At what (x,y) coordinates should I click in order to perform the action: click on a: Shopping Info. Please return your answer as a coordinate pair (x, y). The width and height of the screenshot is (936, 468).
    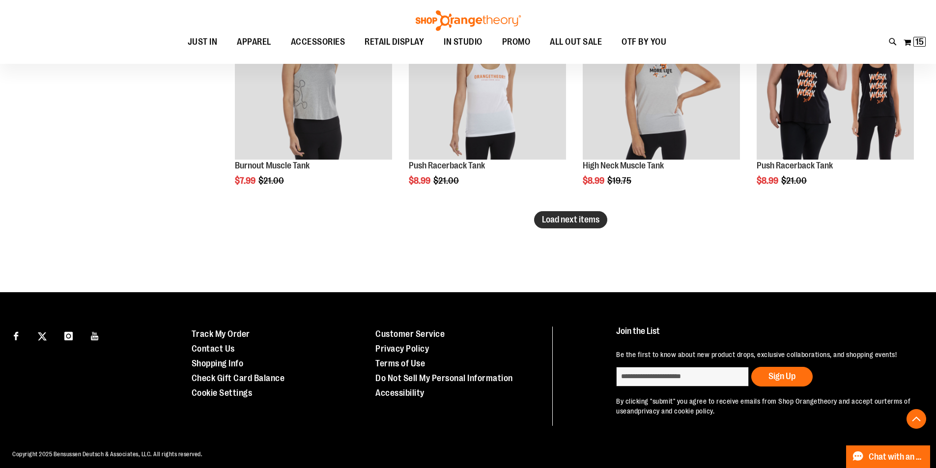
    Looking at the image, I should click on (218, 364).